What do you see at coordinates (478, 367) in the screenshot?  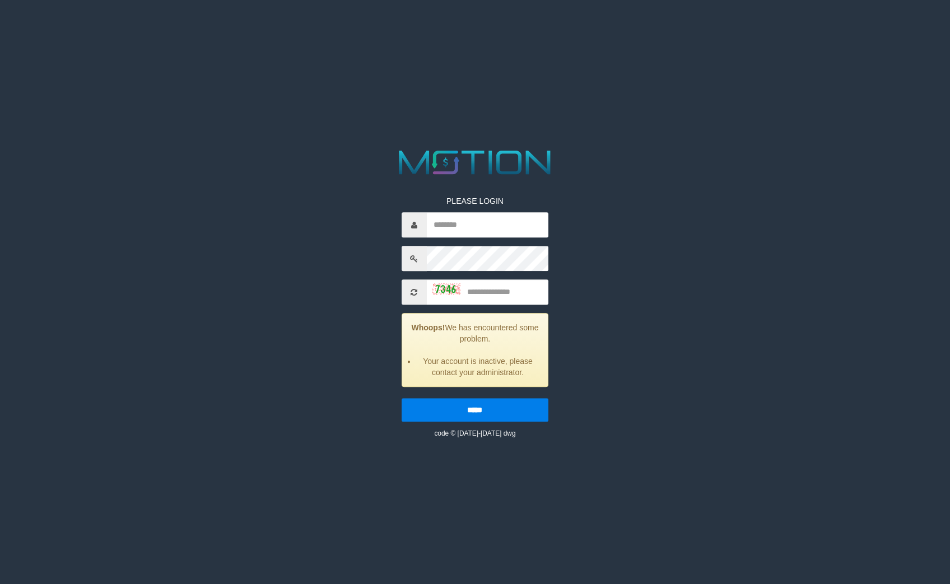 I see `li: Your account is inactive, please contact your administrator.` at bounding box center [478, 367].